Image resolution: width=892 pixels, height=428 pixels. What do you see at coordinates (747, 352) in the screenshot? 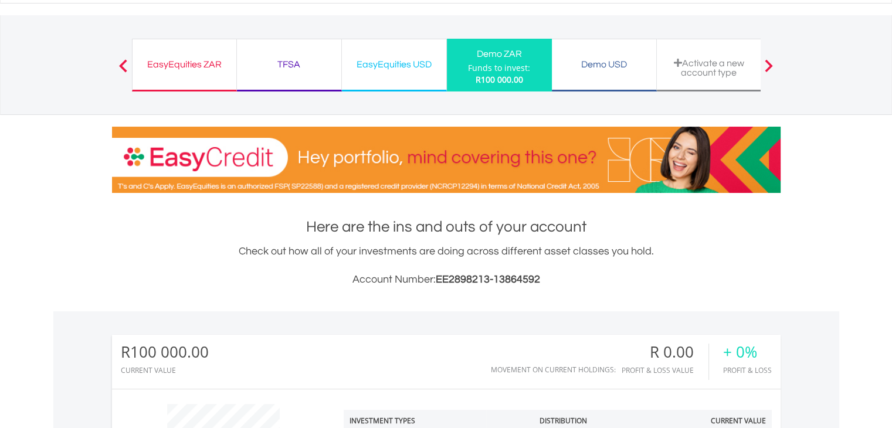
I see `div: + 0%` at bounding box center [747, 352].